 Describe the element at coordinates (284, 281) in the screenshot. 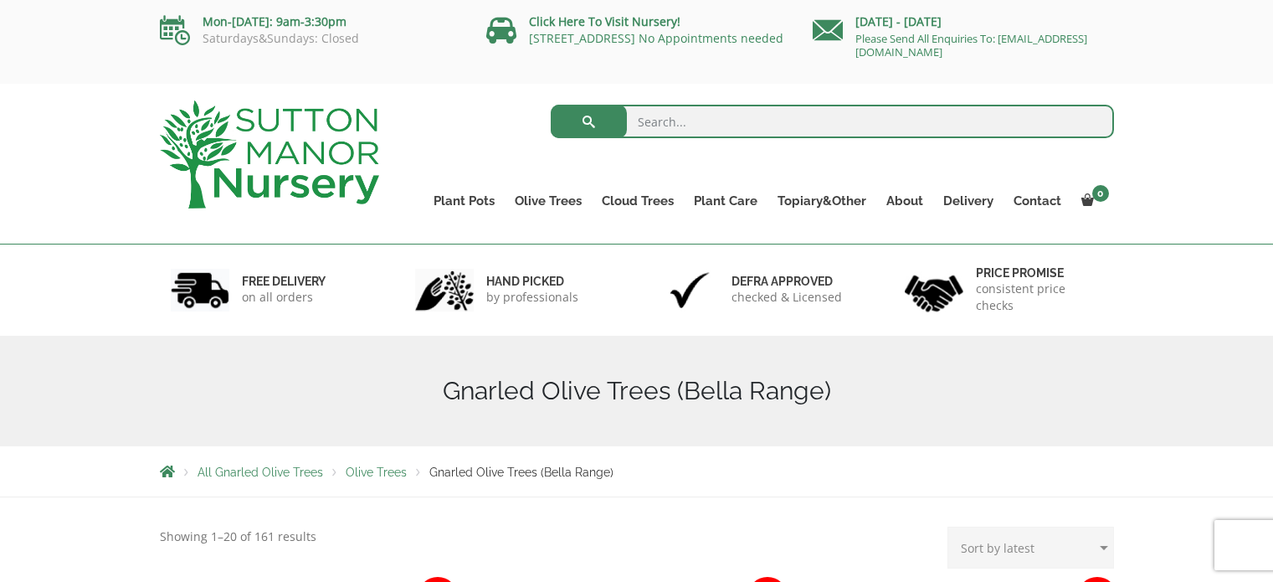

I see `h6: FREE DELIVERY` at that location.